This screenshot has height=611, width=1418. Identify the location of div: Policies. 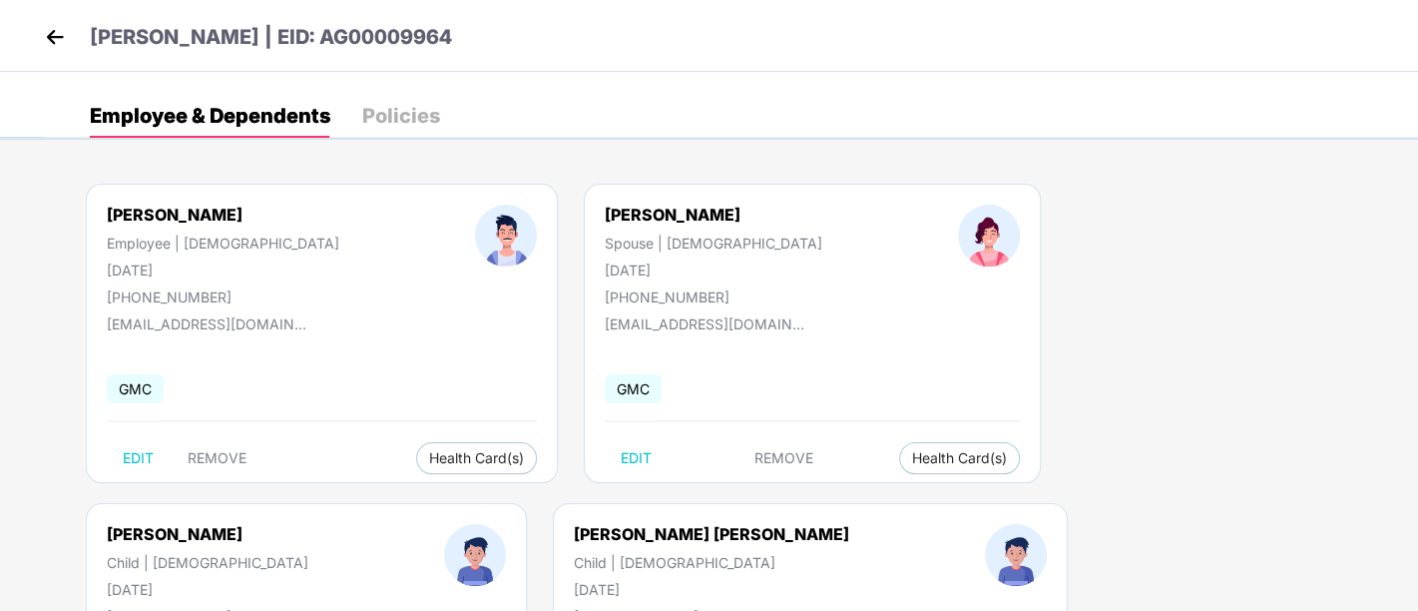
(401, 116).